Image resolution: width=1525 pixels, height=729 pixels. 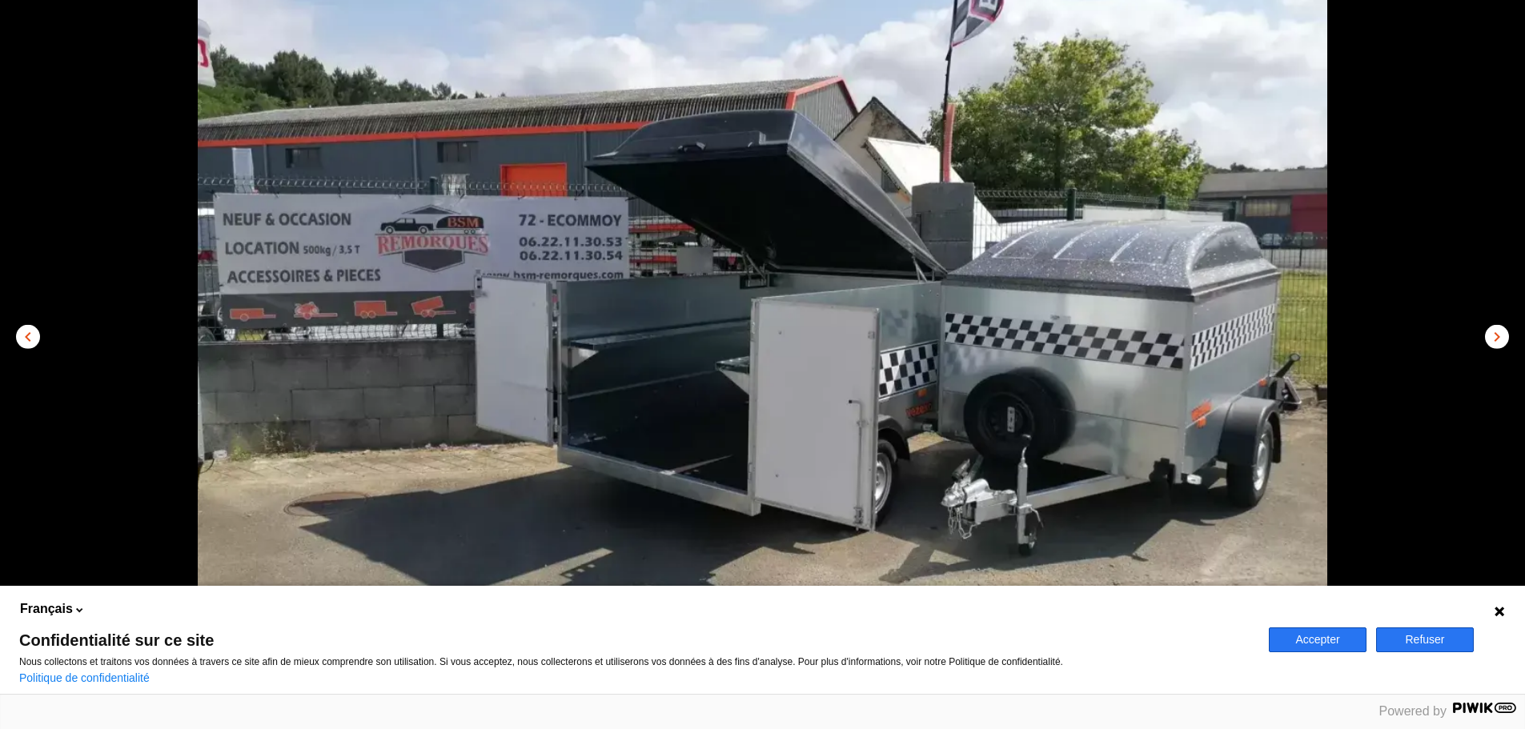 What do you see at coordinates (28, 336) in the screenshot?
I see `button: chevron_left` at bounding box center [28, 336].